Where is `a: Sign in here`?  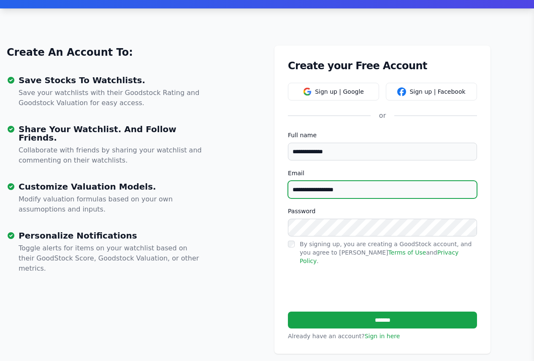
a: Sign in here is located at coordinates (382, 336).